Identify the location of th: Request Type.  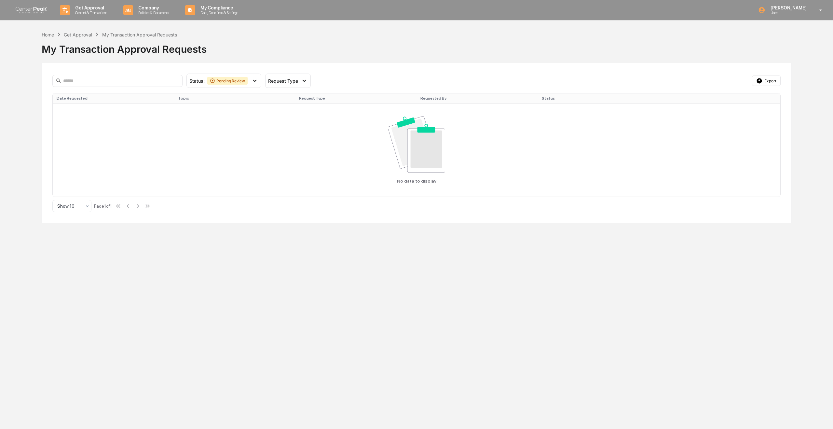
(356, 98).